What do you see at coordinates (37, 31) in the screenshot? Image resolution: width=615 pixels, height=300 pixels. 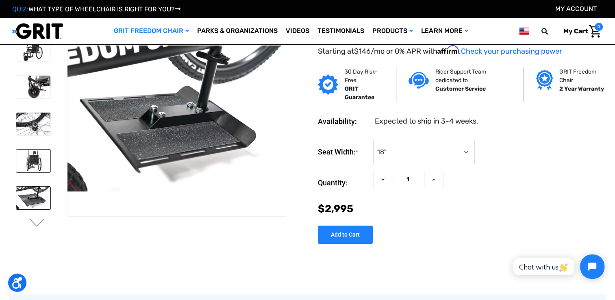 I see `img: GRIT All-Terrain Wheelchair and Mobility Equipment` at bounding box center [37, 31].